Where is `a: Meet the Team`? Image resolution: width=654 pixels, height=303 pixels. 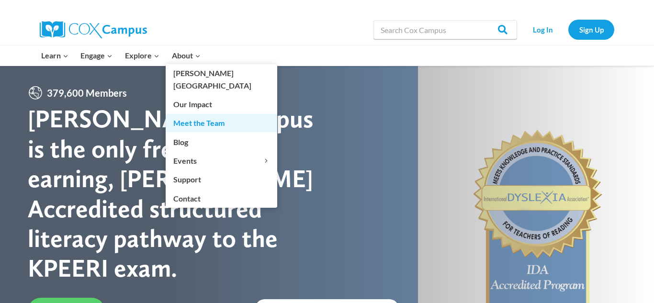 a: Meet the Team is located at coordinates (221, 123).